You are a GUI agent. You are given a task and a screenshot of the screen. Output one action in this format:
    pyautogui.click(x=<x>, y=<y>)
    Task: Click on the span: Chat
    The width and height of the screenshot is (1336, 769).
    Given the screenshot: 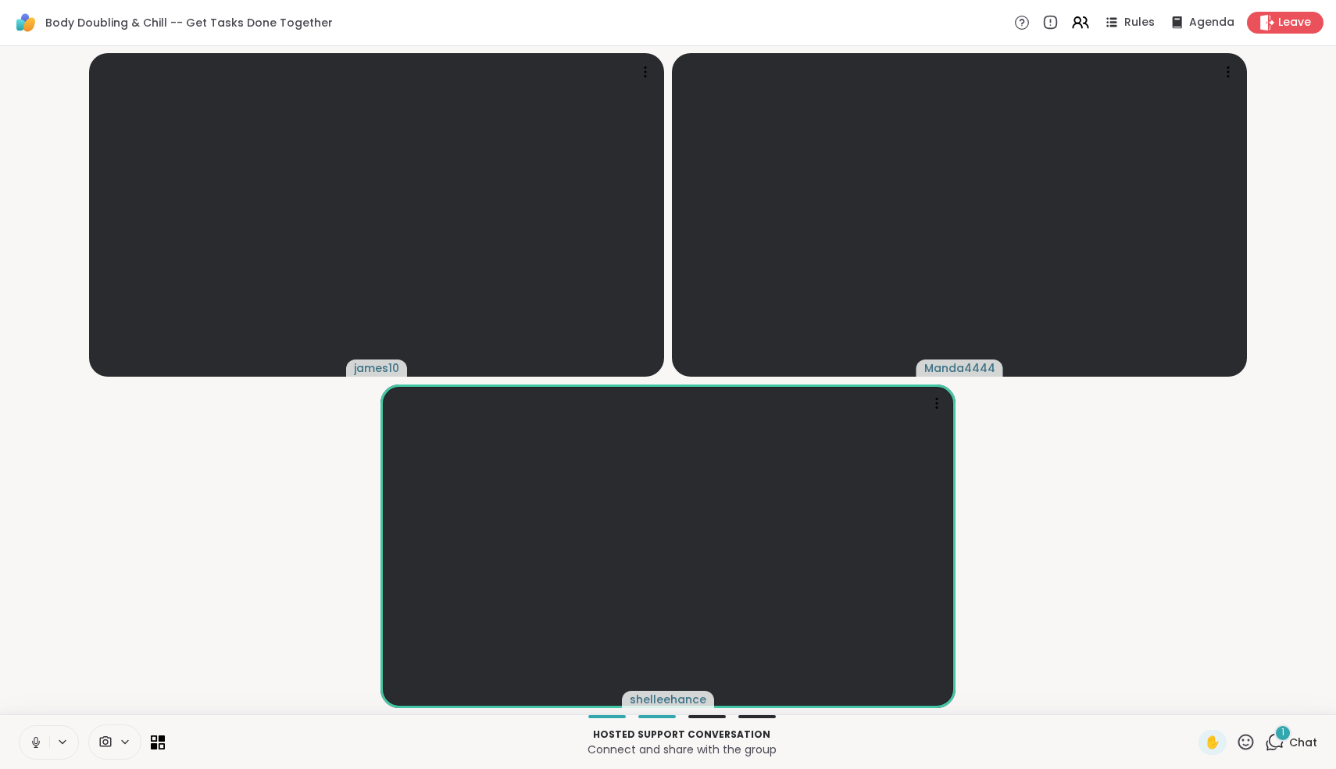 What is the action you would take?
    pyautogui.click(x=1304, y=742)
    